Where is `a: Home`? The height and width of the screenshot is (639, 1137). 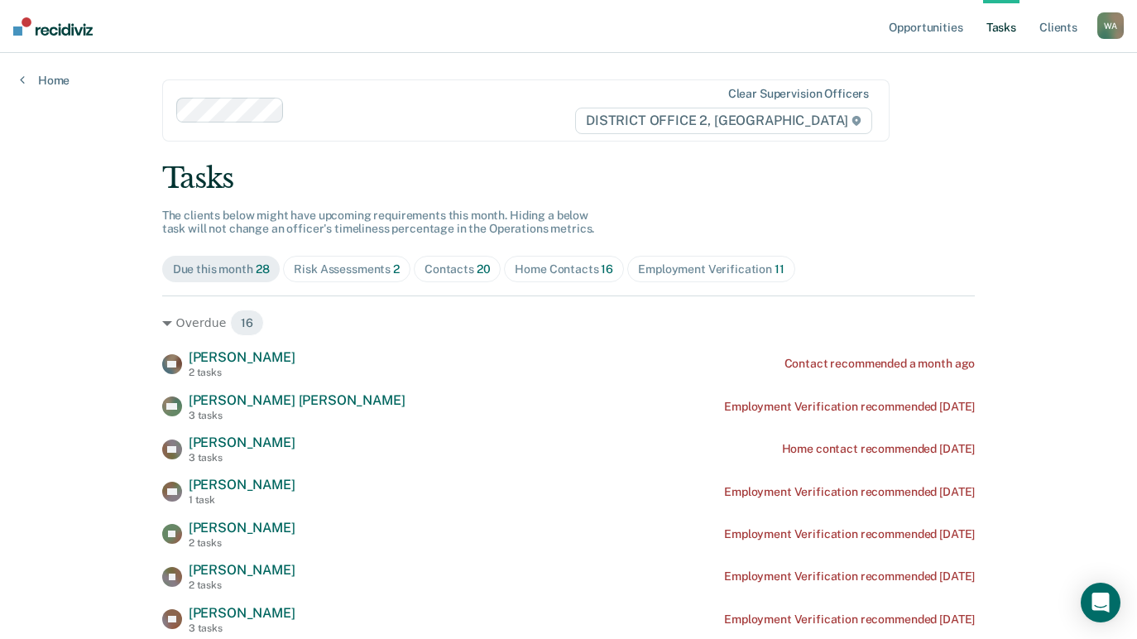 a: Home is located at coordinates (45, 80).